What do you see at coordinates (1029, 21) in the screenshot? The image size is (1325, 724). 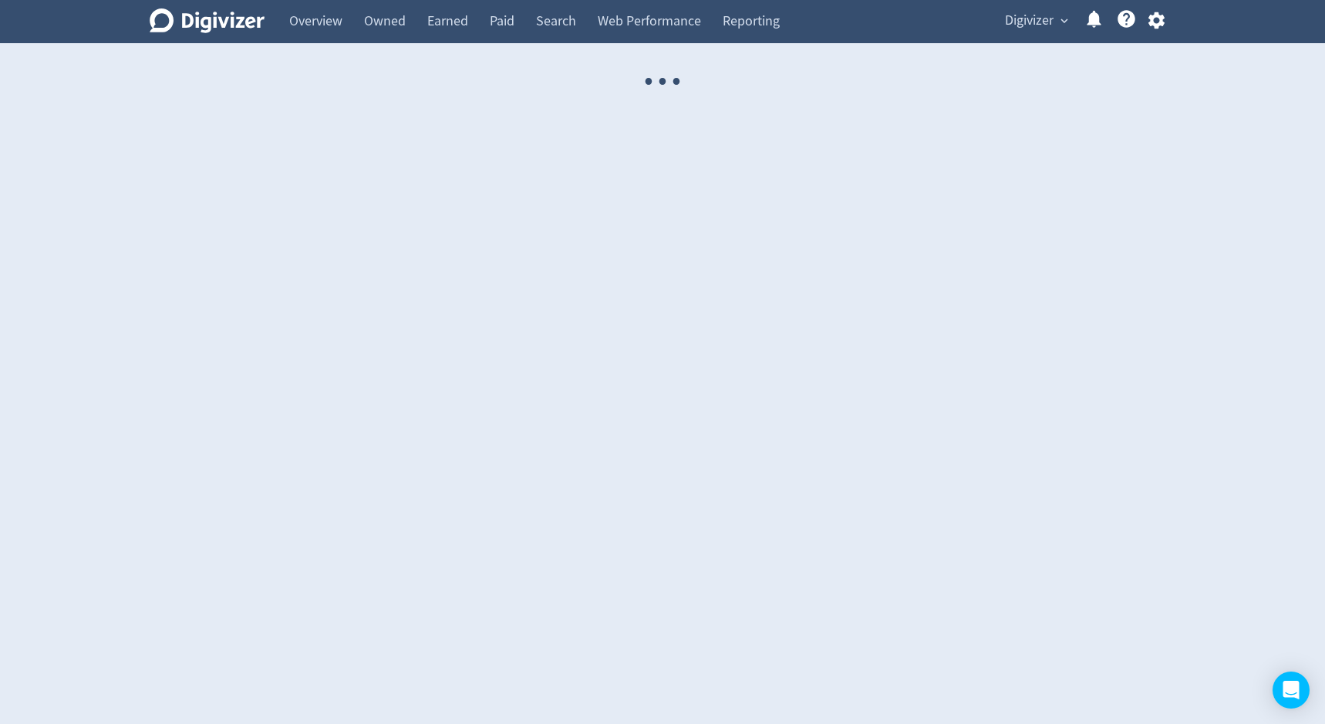 I see `span: Digivizer` at bounding box center [1029, 21].